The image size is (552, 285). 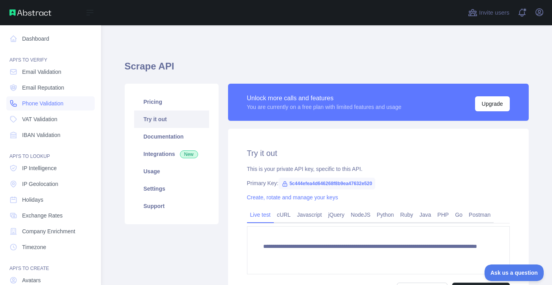 I want to click on span: Holidays, so click(x=33, y=200).